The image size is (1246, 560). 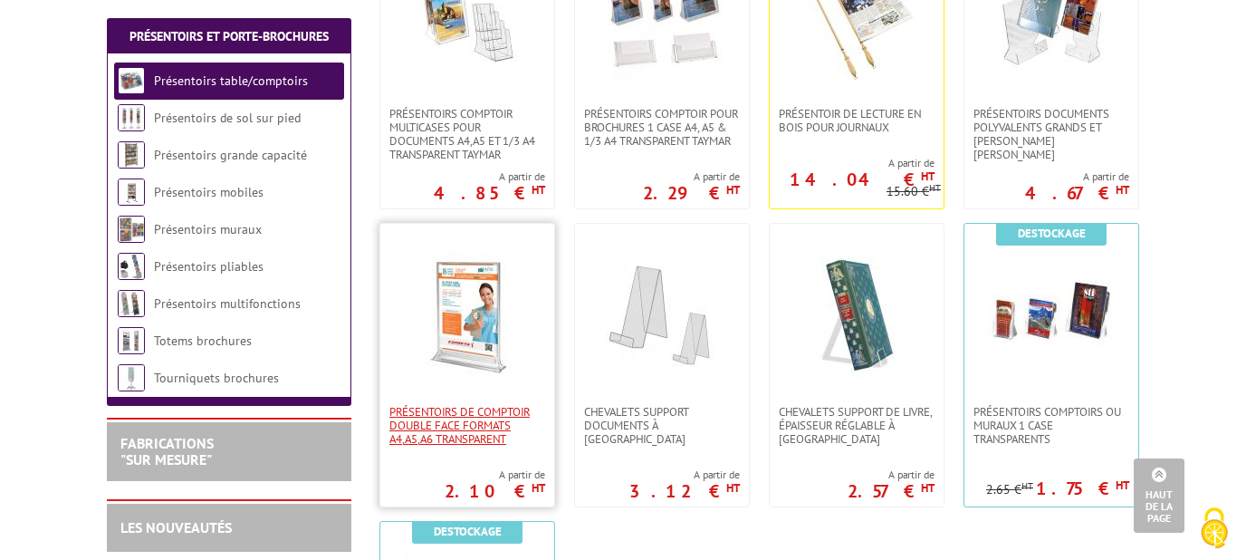 I want to click on img: CHEVALETS SUPPORT DE LIVRE, ÉPAISSEUR RÉGLABLE À POSER, so click(x=857, y=314).